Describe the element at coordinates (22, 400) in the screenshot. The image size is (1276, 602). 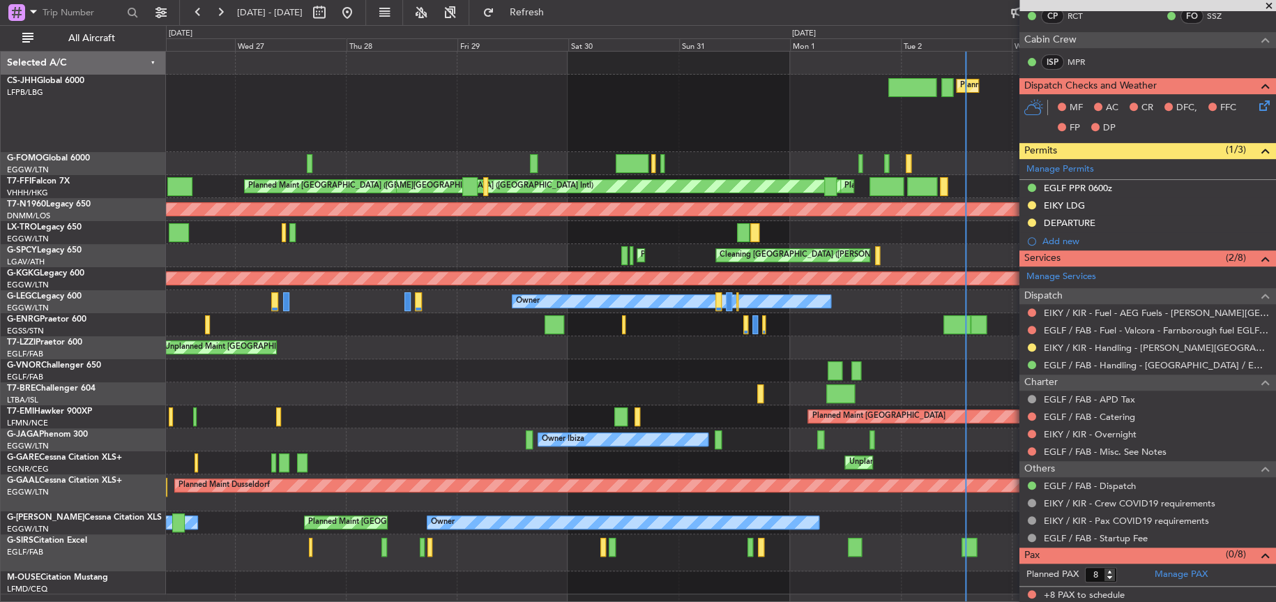
I see `a: LTBA/ISL` at that location.